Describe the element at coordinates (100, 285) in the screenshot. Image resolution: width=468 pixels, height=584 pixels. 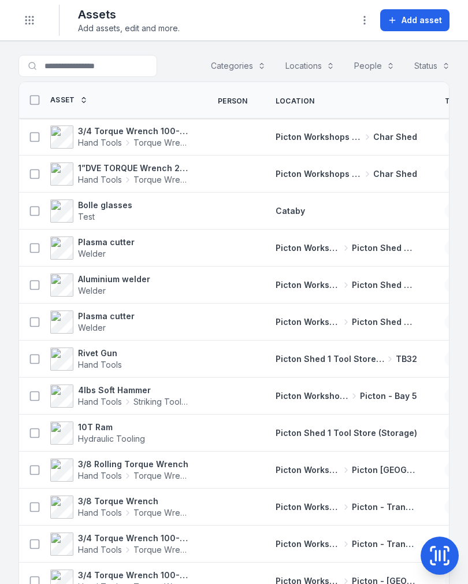
I see `a: Aluminium welderWelder` at that location.